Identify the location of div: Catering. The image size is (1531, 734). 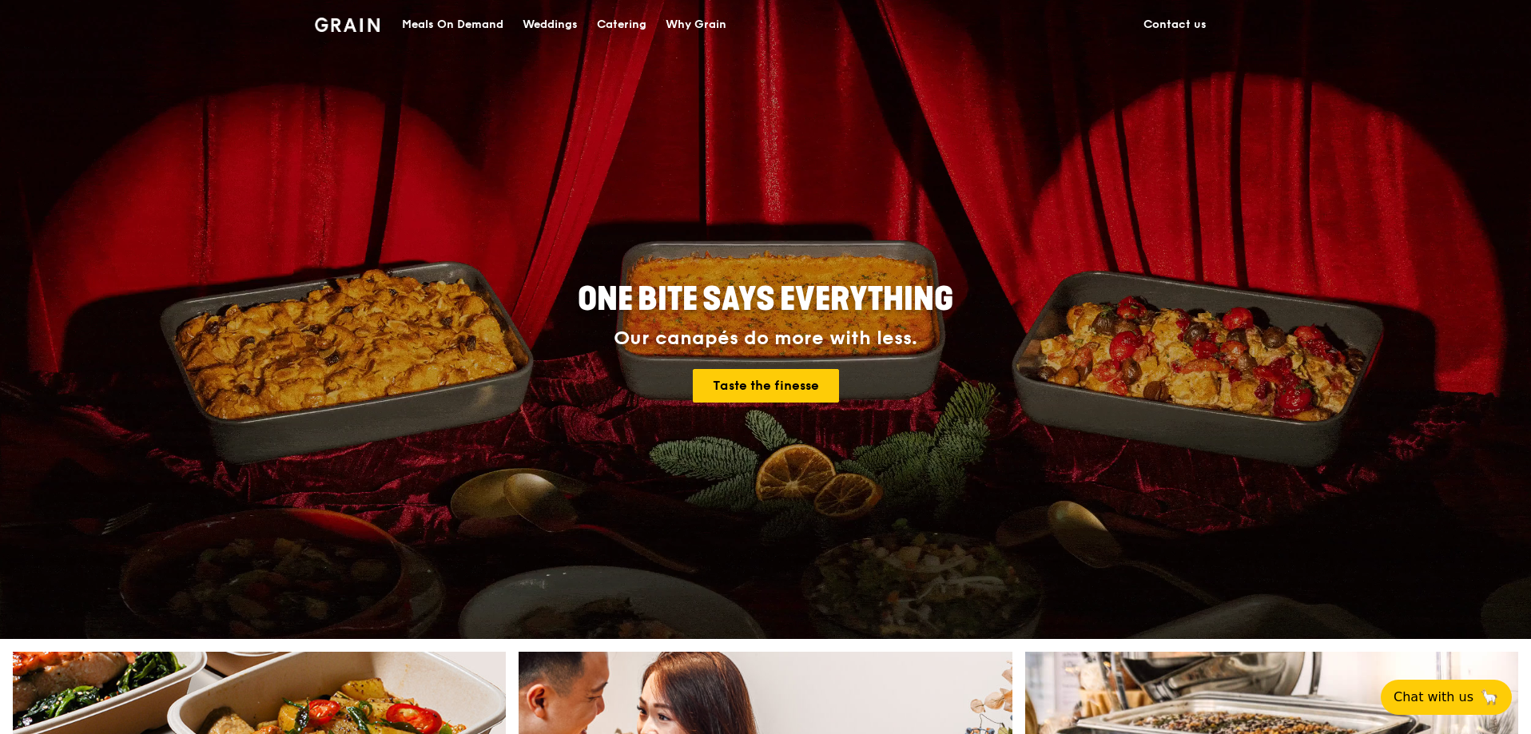
(622, 25).